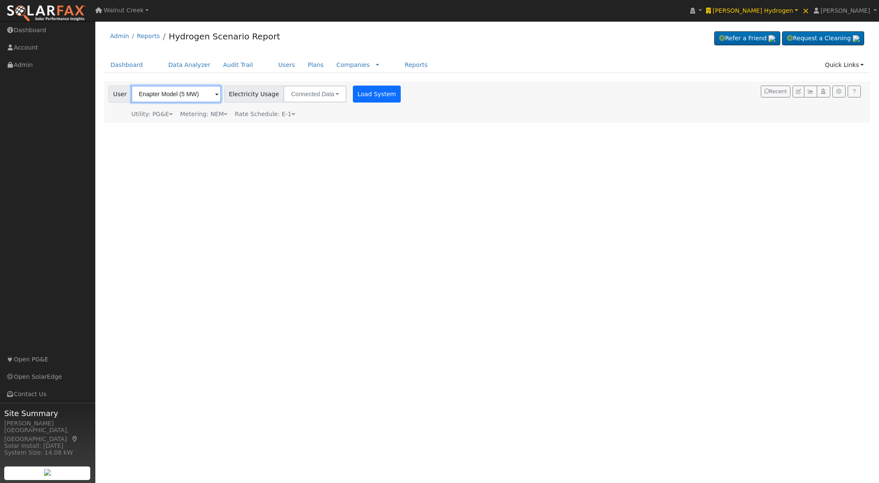  What do you see at coordinates (265, 114) in the screenshot?
I see `span: Alias: None` at bounding box center [265, 114].